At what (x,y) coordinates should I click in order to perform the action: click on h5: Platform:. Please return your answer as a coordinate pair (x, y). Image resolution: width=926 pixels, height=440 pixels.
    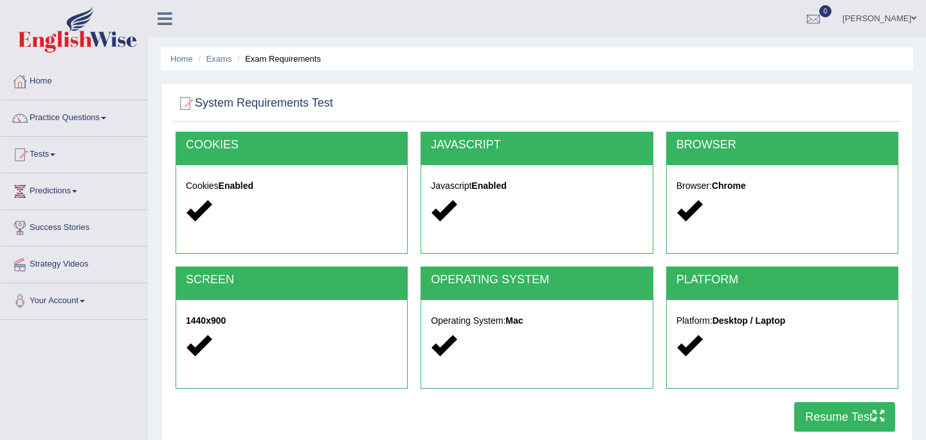
    Looking at the image, I should click on (782, 321).